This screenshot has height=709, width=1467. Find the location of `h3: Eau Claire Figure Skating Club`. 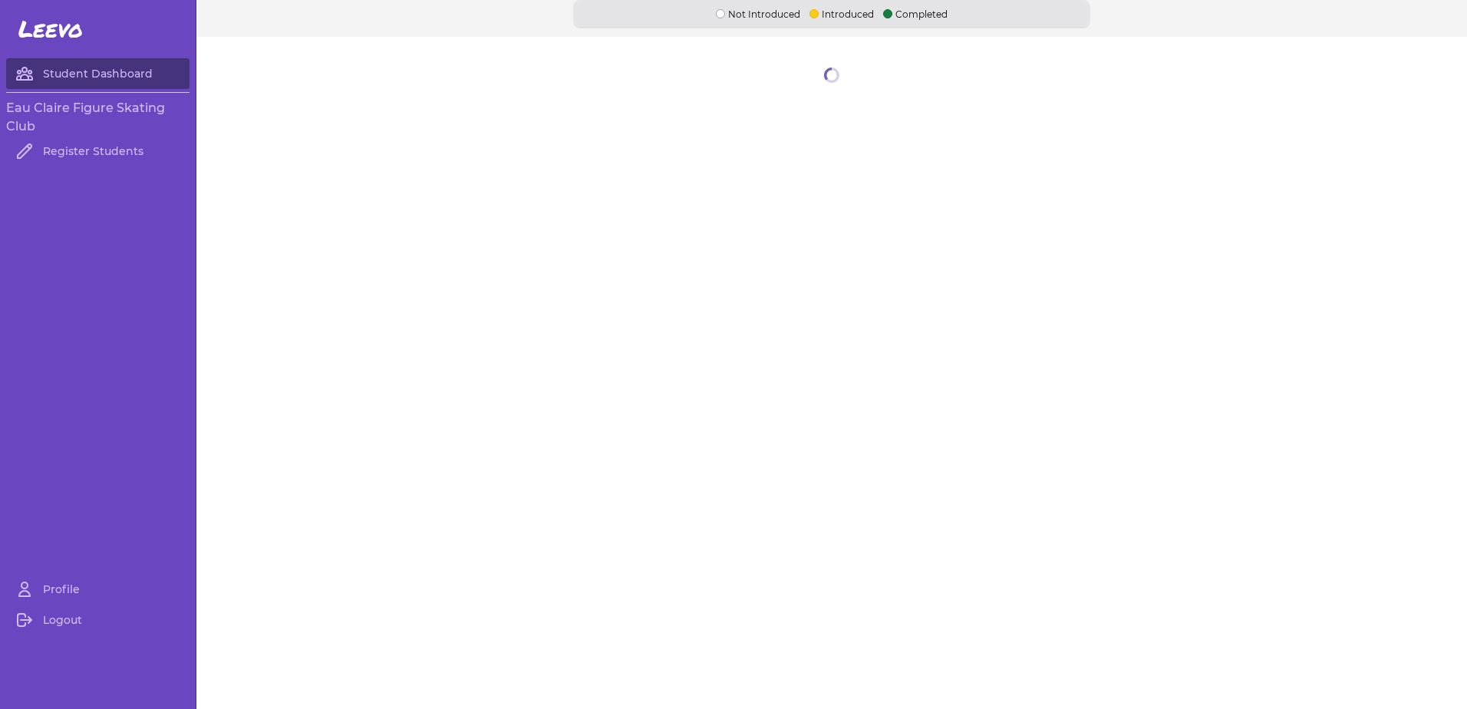

h3: Eau Claire Figure Skating Club is located at coordinates (97, 117).